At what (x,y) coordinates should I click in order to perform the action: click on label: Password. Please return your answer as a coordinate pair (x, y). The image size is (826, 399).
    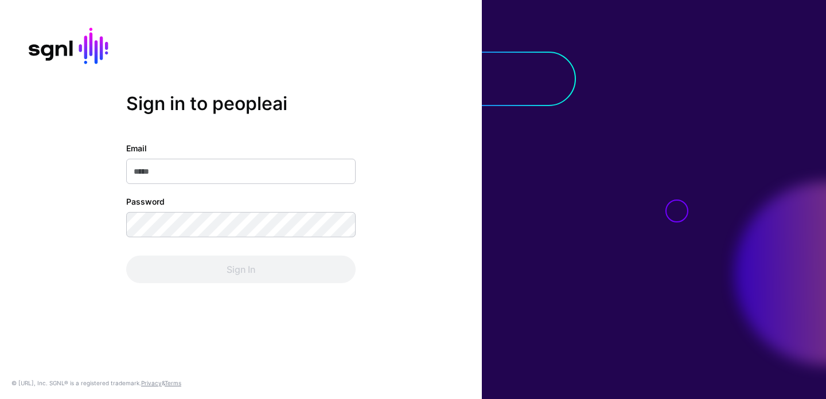
    Looking at the image, I should click on (145, 201).